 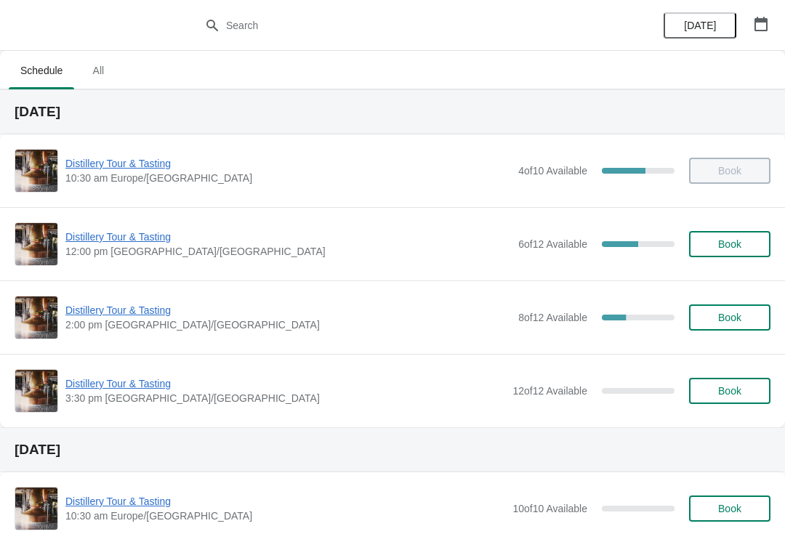 What do you see at coordinates (36, 244) in the screenshot?
I see `img: Distillery Tour & Tasting | | 12:00 pm Europe/London` at bounding box center [36, 244].